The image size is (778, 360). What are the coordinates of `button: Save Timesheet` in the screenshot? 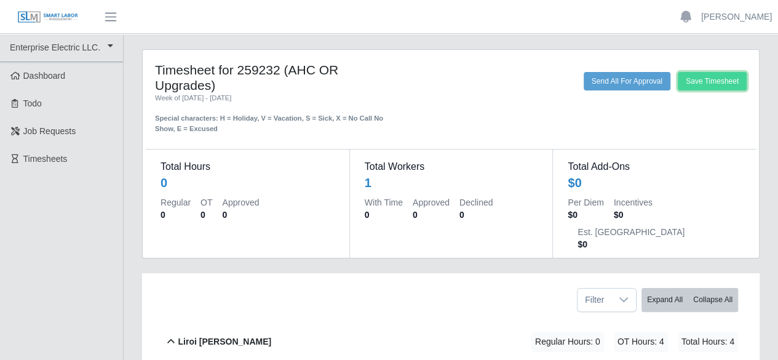 It's located at (712, 81).